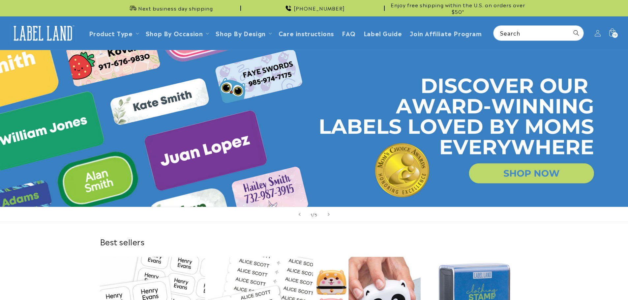  I want to click on span: Enjoy free shipping within the U.S. on orders over $50*, so click(458, 8).